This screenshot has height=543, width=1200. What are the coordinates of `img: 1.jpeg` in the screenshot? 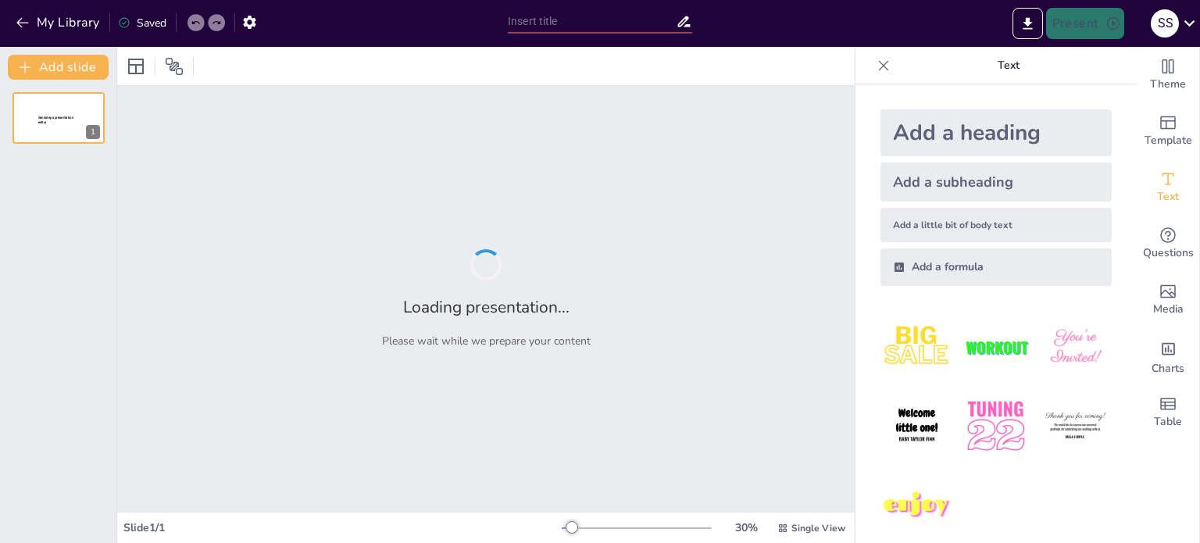 It's located at (916, 347).